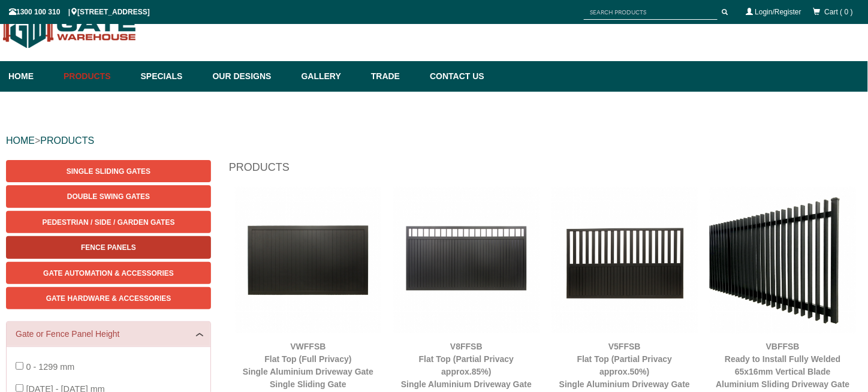  Describe the element at coordinates (109, 247) in the screenshot. I see `a: Fence Panels` at that location.